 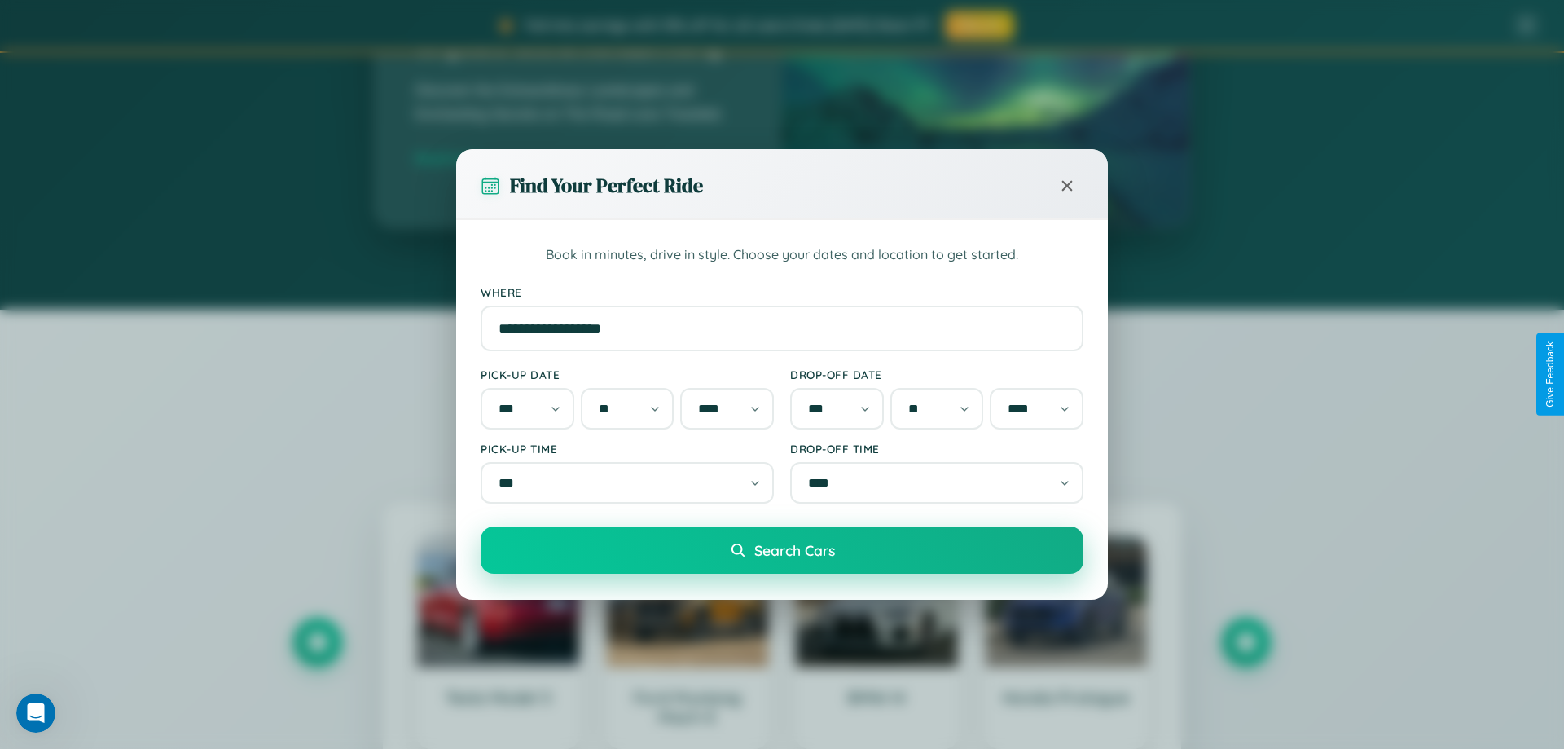 What do you see at coordinates (606, 185) in the screenshot?
I see `h3: Find Your Perfect Ride` at bounding box center [606, 185].